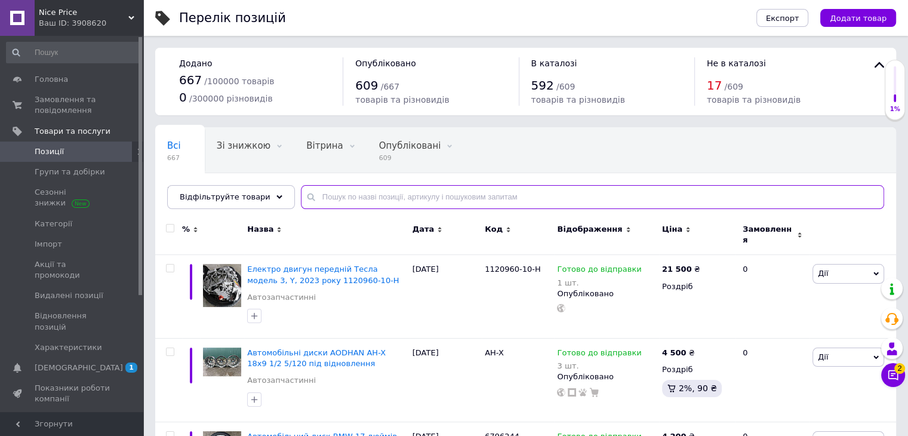 This screenshot has width=908, height=436. I want to click on span: Опубліковано, so click(386, 63).